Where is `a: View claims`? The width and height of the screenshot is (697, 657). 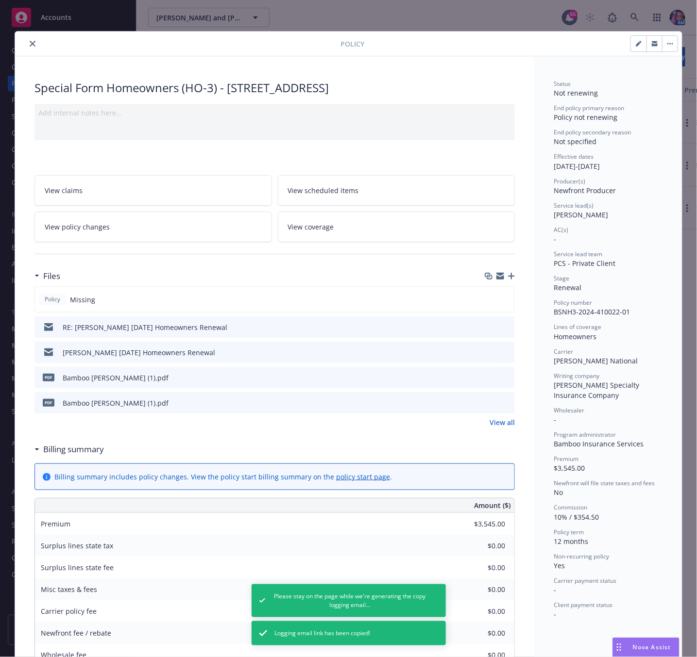 a: View claims is located at coordinates (153, 190).